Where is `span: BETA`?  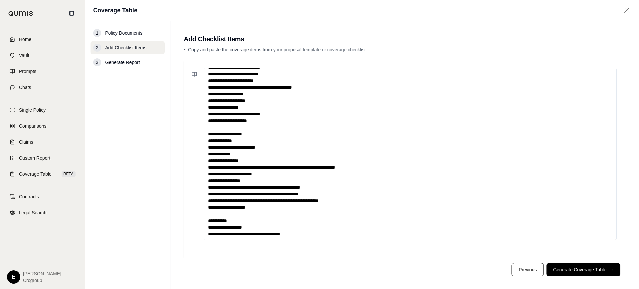
span: BETA is located at coordinates (69, 174).